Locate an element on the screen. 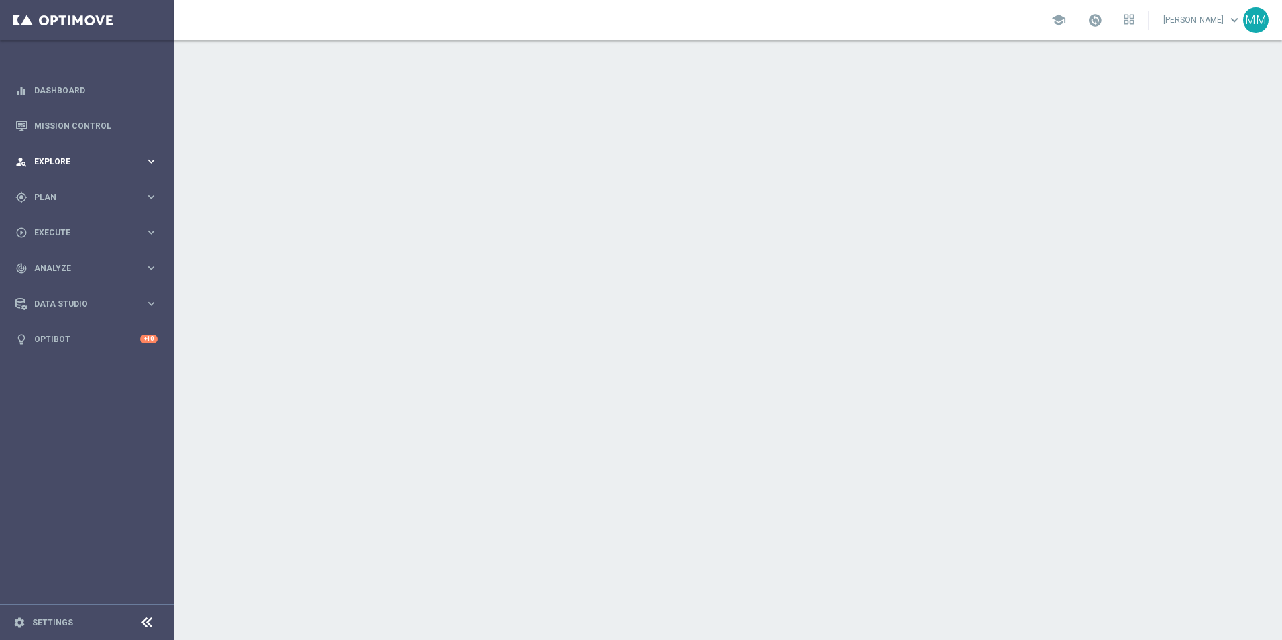  div: equalizer Dashboard is located at coordinates (87, 91).